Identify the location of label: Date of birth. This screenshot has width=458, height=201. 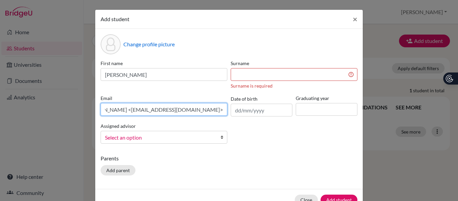
(244, 99).